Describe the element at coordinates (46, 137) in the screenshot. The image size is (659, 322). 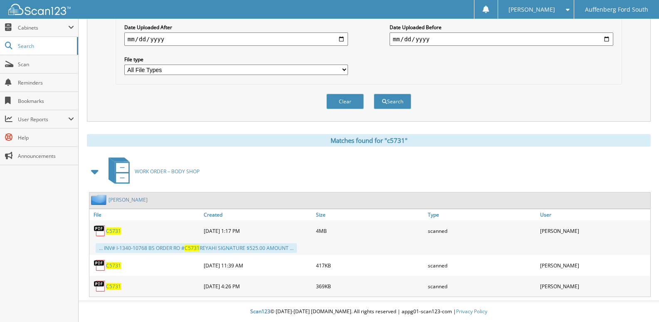
I see `span: Help` at that location.